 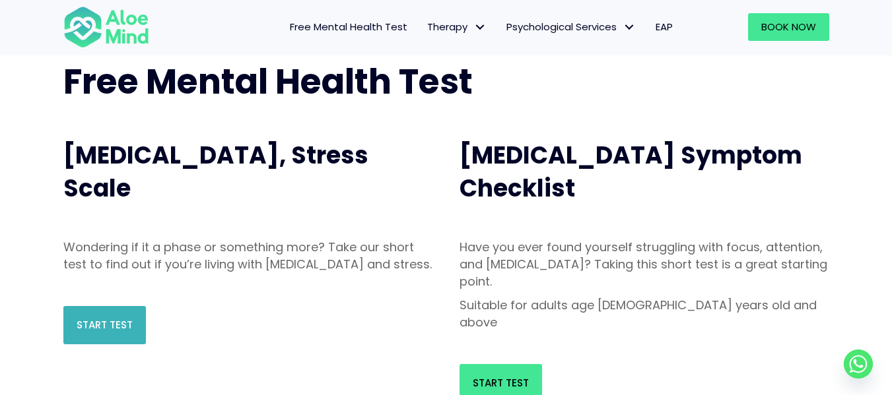 I want to click on span: Psychological Services: submenu, so click(x=629, y=27).